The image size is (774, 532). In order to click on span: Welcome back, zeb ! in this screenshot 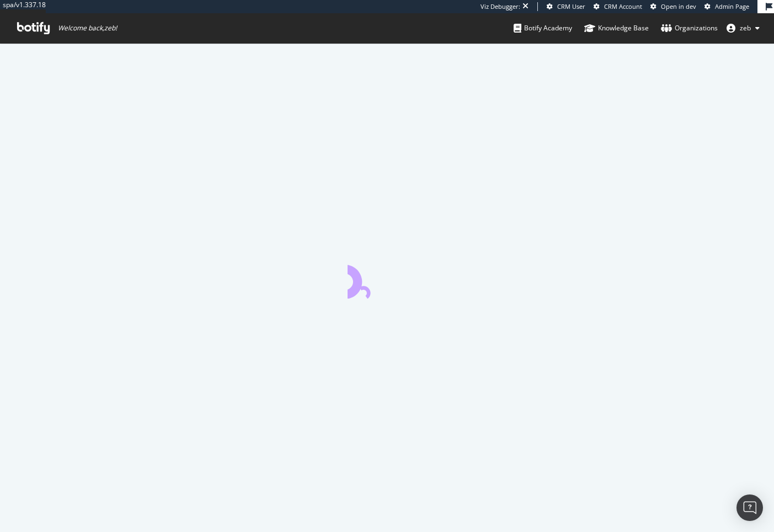, I will do `click(87, 28)`.